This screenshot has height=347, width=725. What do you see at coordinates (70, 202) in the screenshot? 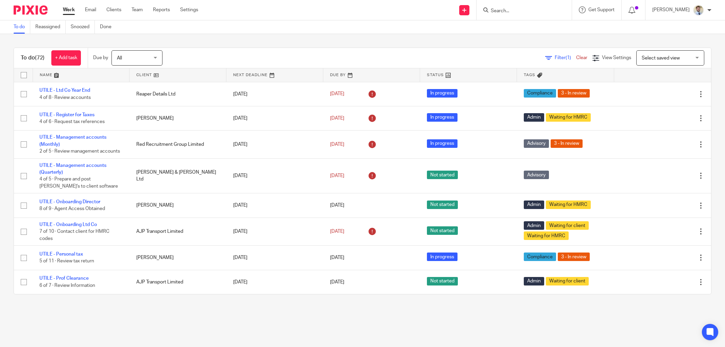
I see `a: UTILE - Onboarding Director` at bounding box center [70, 202].